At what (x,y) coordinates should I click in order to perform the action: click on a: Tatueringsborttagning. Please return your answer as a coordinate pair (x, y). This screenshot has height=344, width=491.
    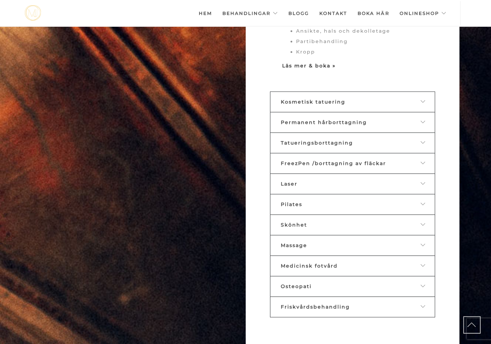
    Looking at the image, I should click on (353, 143).